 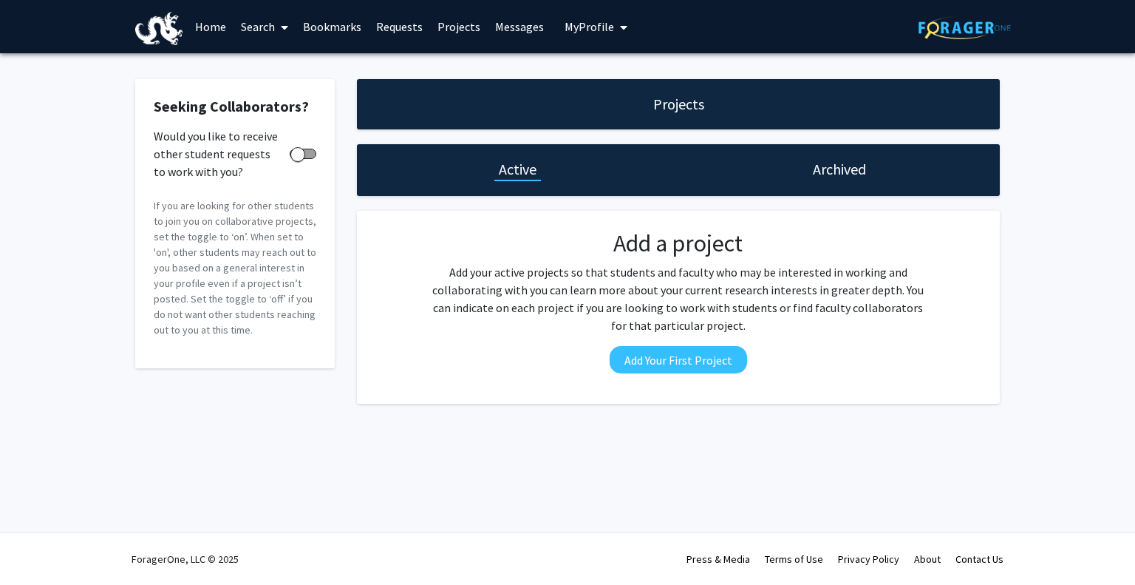 I want to click on img: Drexel University Logo, so click(x=159, y=28).